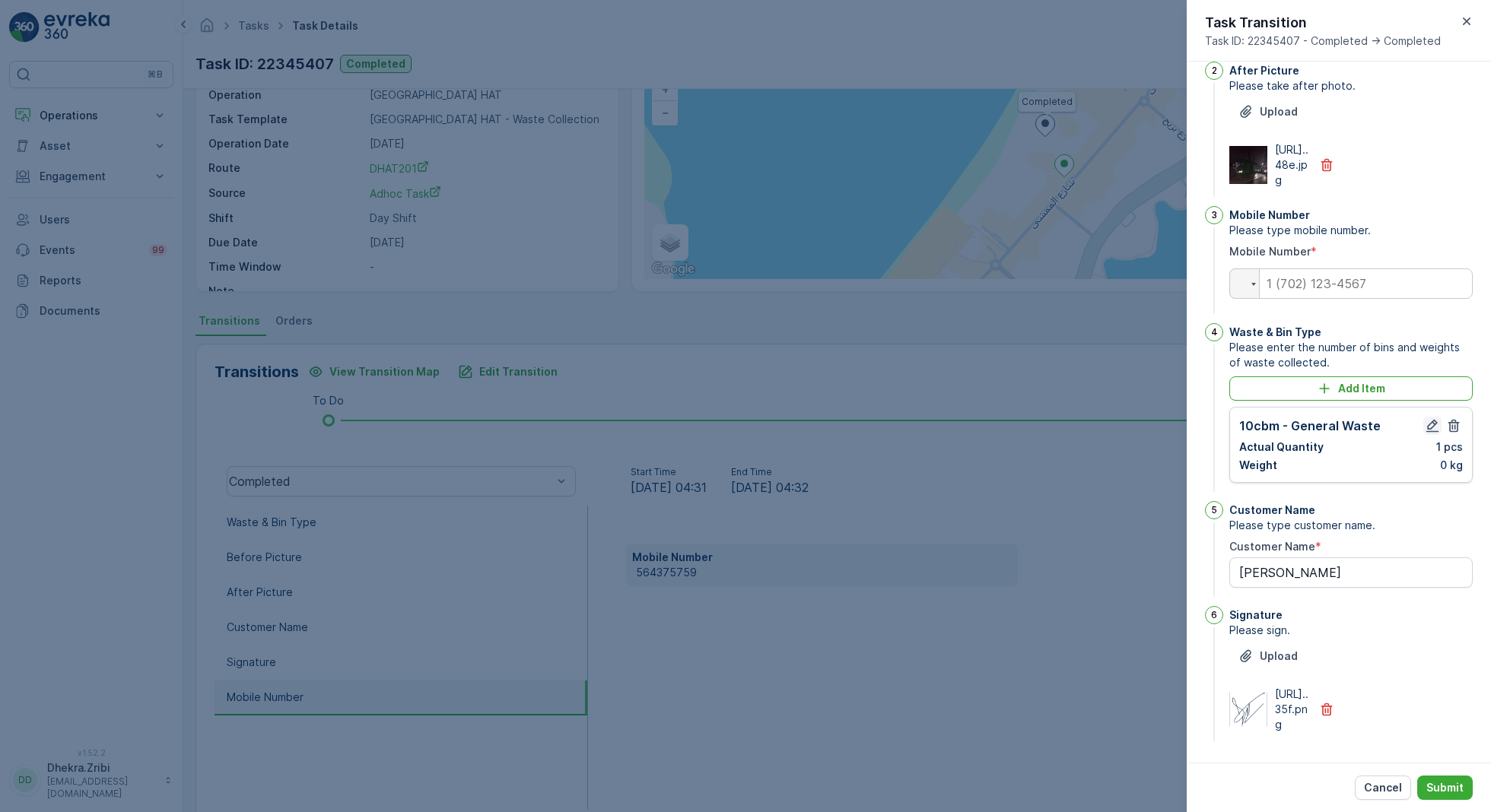 This screenshot has height=812, width=1491. What do you see at coordinates (1452, 466) in the screenshot?
I see `p: 0 kg` at bounding box center [1452, 466].